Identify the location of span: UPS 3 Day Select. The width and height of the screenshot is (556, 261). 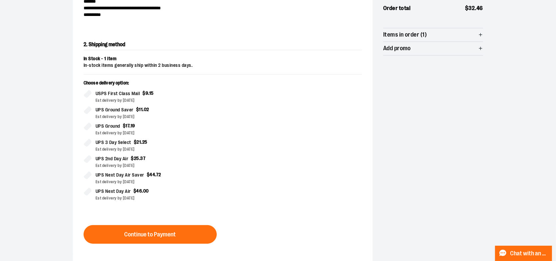
(113, 142).